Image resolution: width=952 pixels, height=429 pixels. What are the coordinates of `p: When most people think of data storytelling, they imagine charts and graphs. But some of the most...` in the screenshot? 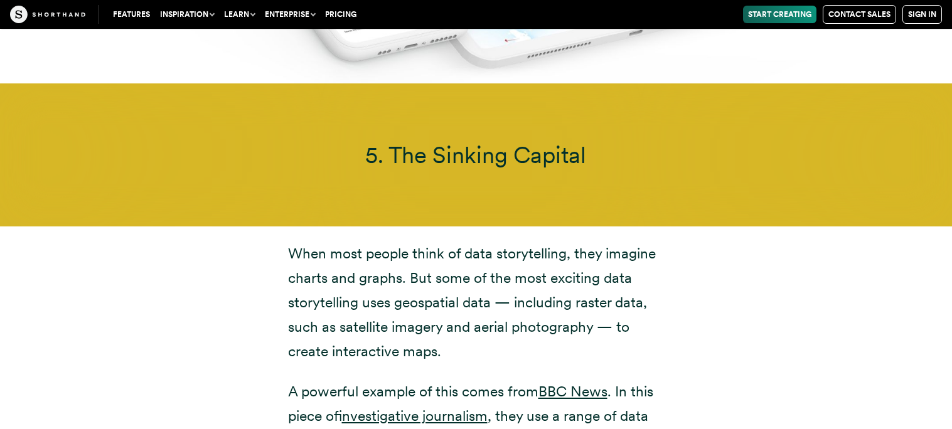 It's located at (476, 302).